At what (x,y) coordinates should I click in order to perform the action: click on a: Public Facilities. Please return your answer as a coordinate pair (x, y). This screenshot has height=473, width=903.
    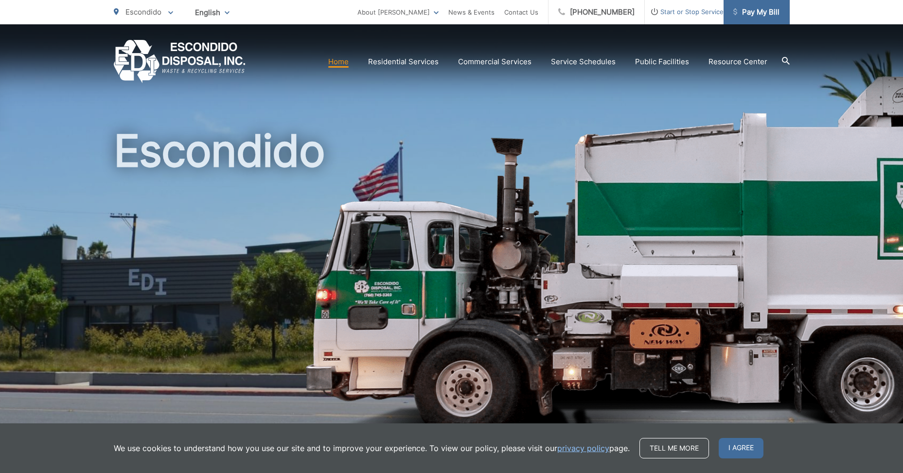
    Looking at the image, I should click on (662, 62).